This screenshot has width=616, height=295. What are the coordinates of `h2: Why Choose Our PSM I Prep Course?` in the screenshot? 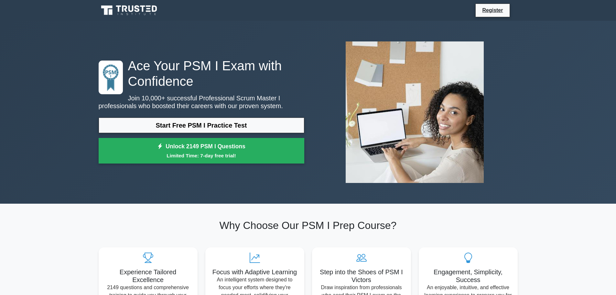 It's located at (308, 225).